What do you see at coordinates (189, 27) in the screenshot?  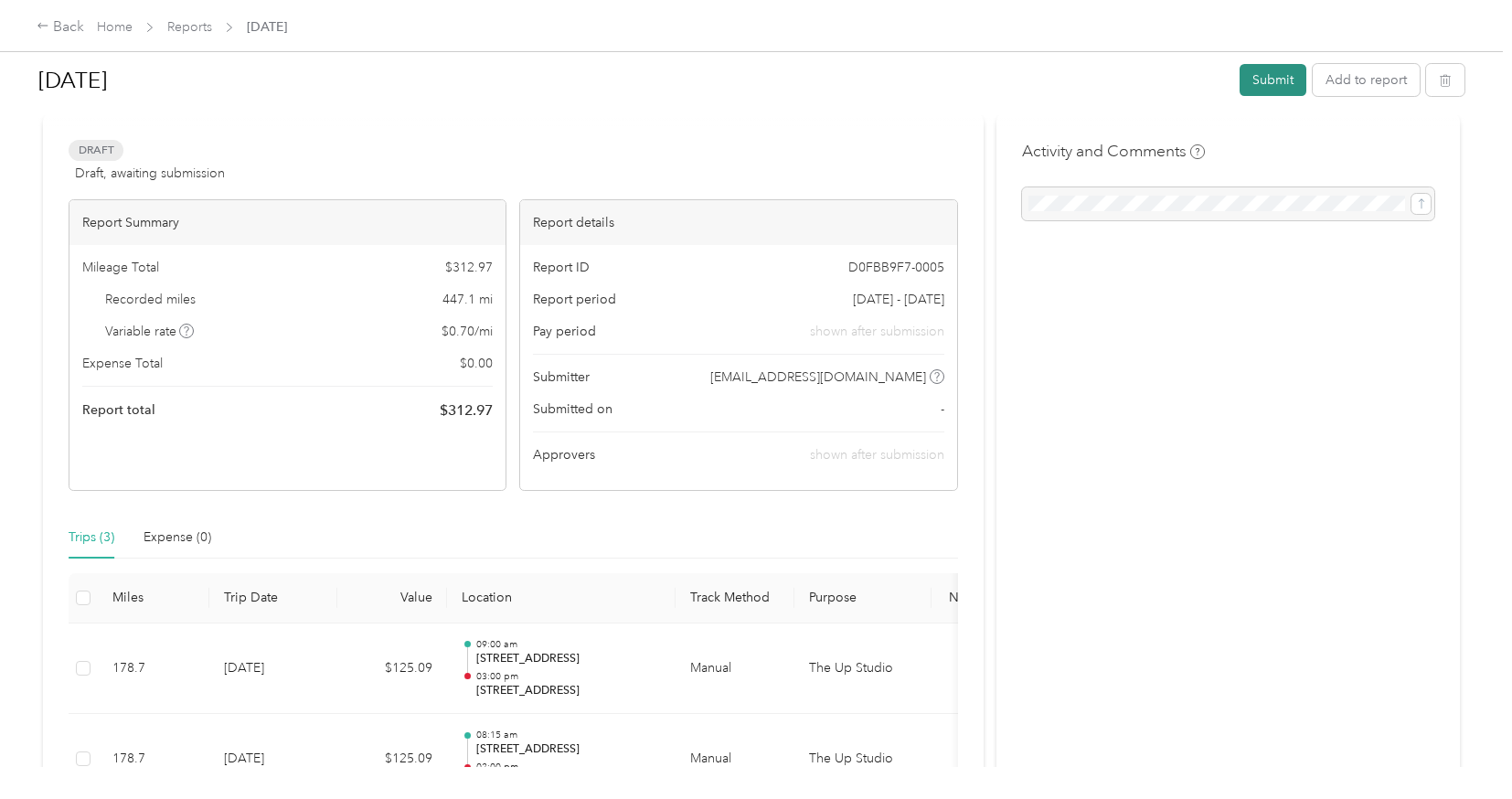 I see `a: Reports` at bounding box center [189, 27].